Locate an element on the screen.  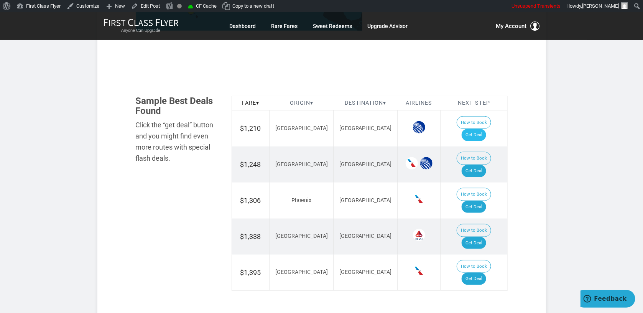
span: $1,338 is located at coordinates (251, 236).